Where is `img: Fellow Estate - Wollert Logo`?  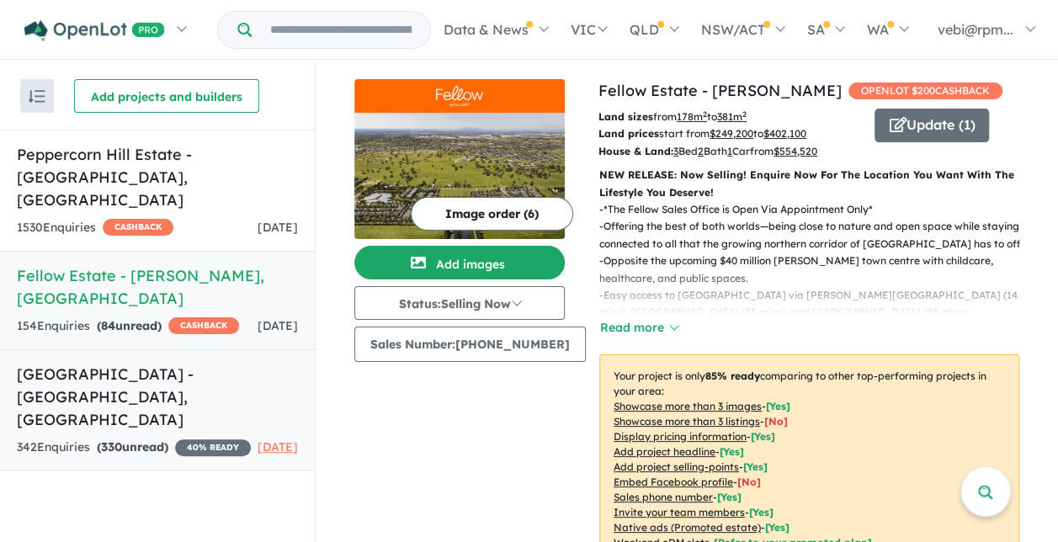 img: Fellow Estate - Wollert Logo is located at coordinates (459, 96).